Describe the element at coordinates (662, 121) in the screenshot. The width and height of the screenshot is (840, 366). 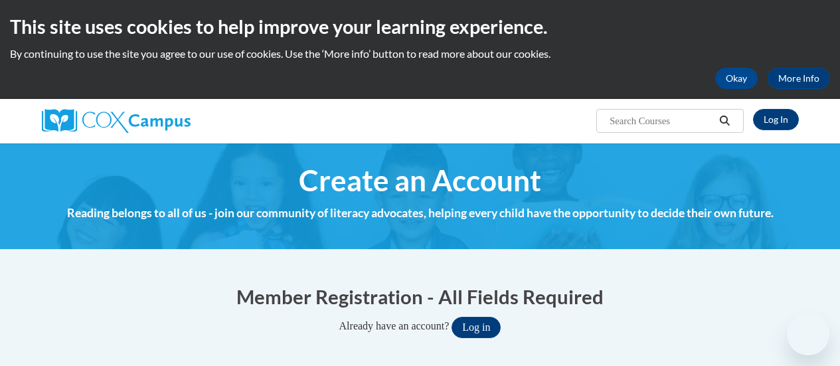
I see `input: Search Courses` at that location.